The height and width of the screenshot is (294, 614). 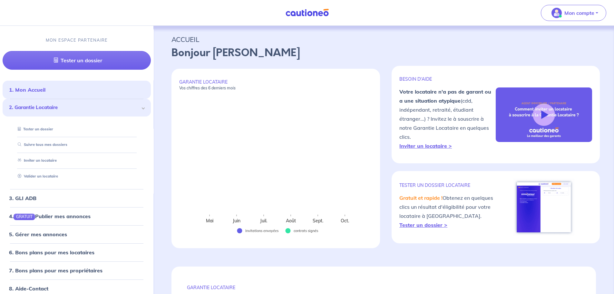 What do you see at coordinates (77, 216) in the screenshot?
I see `div: 4.GRATUITPublier mes annonces` at bounding box center [77, 216].